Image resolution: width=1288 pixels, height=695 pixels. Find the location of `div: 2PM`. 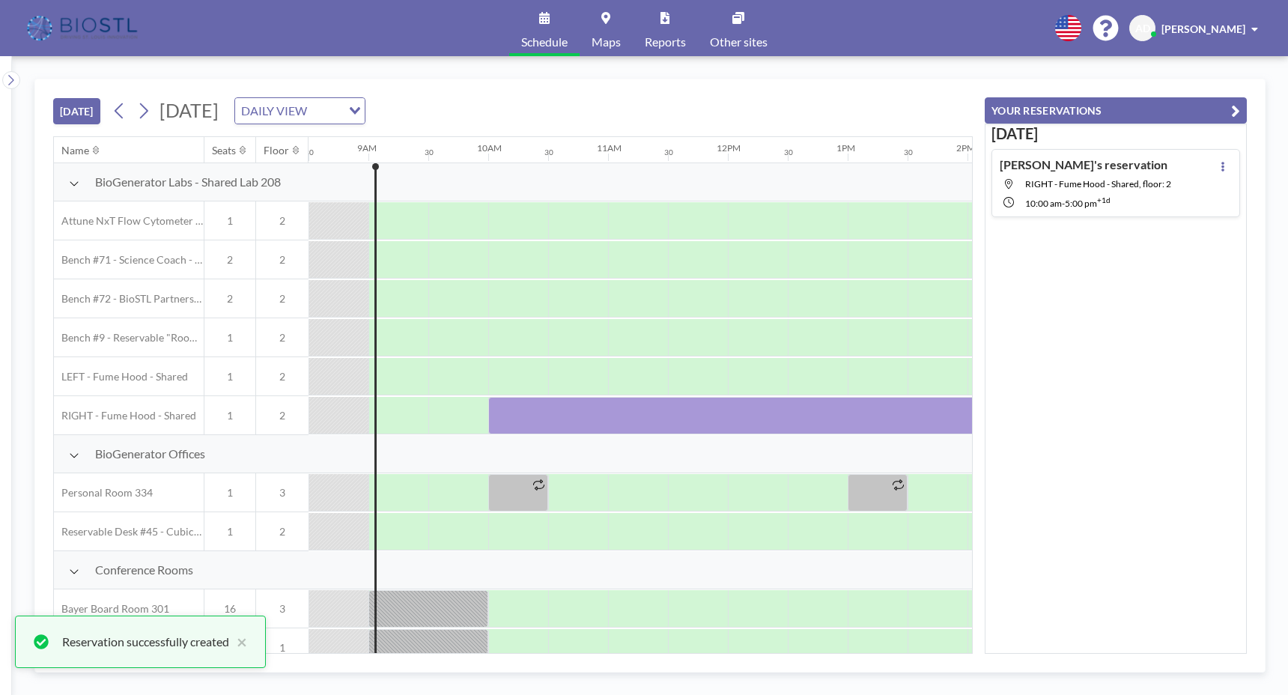

div: 2PM is located at coordinates (966, 148).